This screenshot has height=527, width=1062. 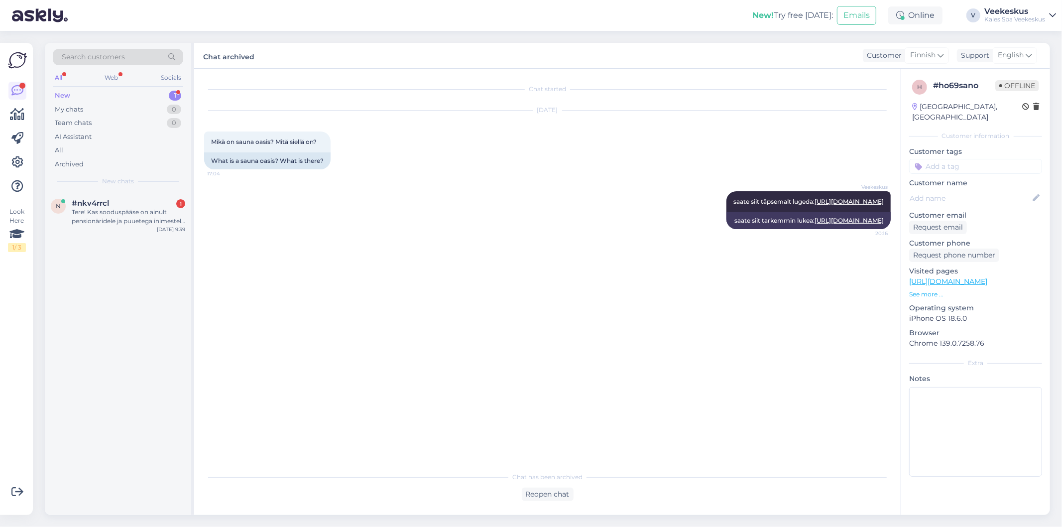 I want to click on p: Customer email, so click(x=975, y=215).